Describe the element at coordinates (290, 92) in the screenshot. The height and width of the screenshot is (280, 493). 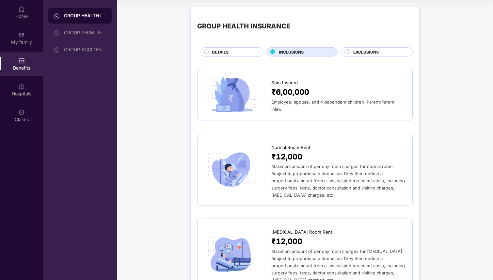
I see `span: ₹6,00,000` at that location.